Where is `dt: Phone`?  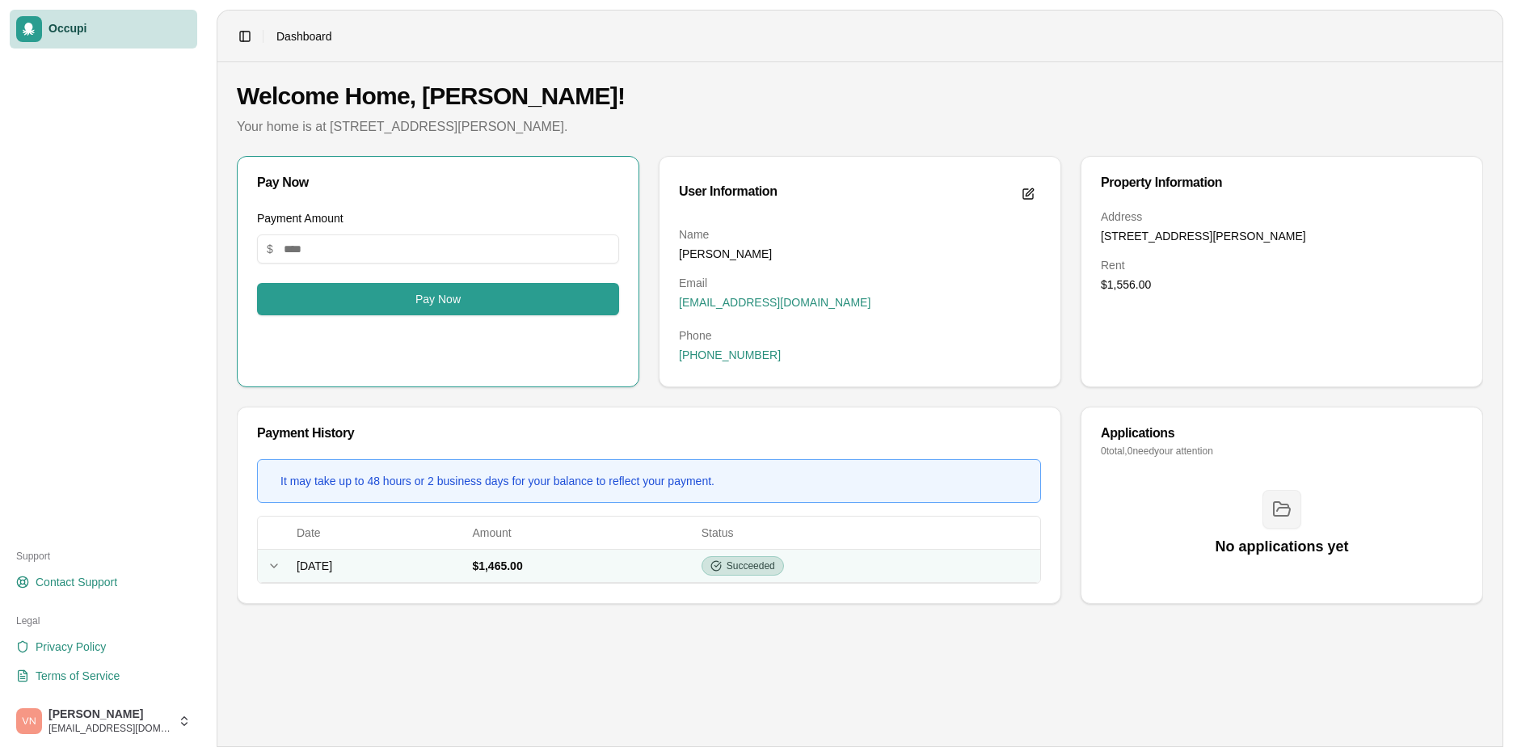
dt: Phone is located at coordinates (860, 335).